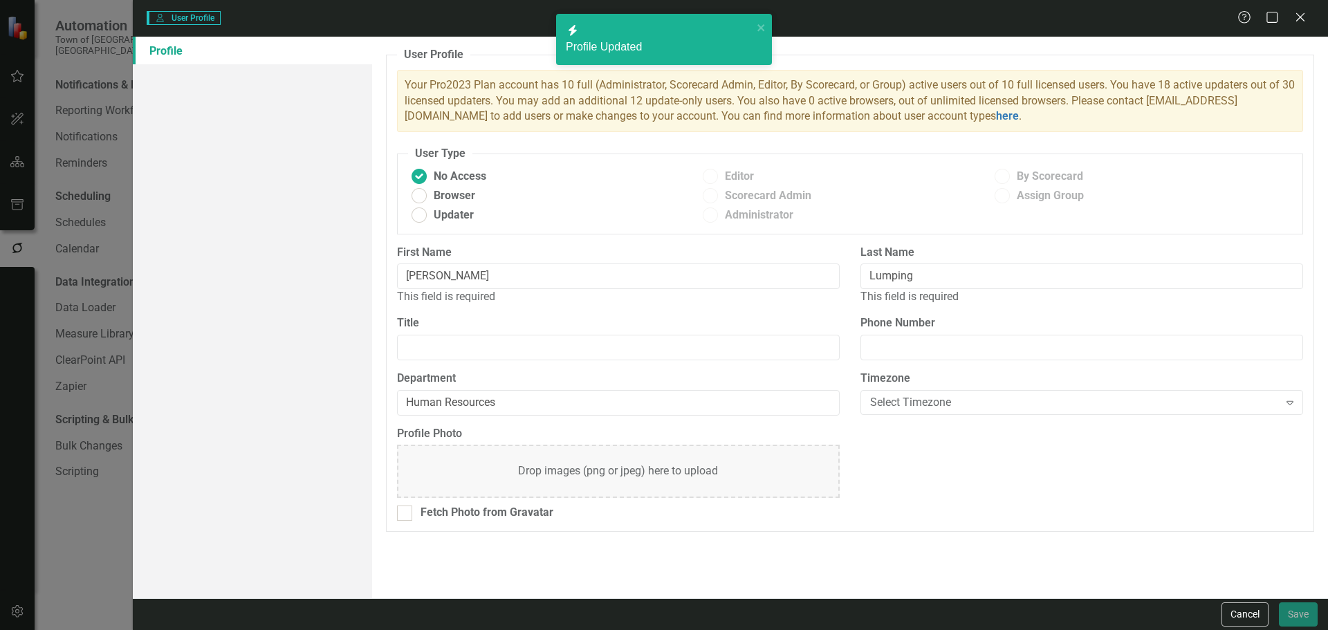 The image size is (1328, 630). What do you see at coordinates (1082, 323) in the screenshot?
I see `label: Phone Number` at bounding box center [1082, 323].